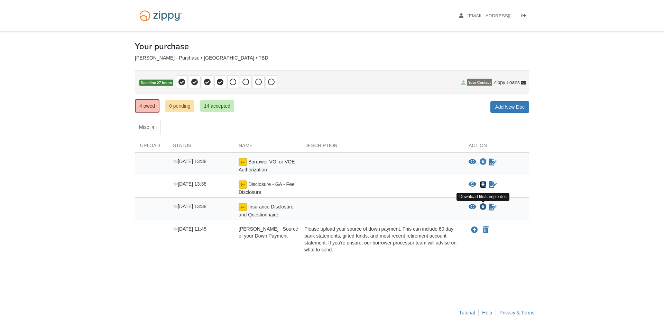  Describe the element at coordinates (483, 197) in the screenshot. I see `div: Download file/sample doc` at that location.